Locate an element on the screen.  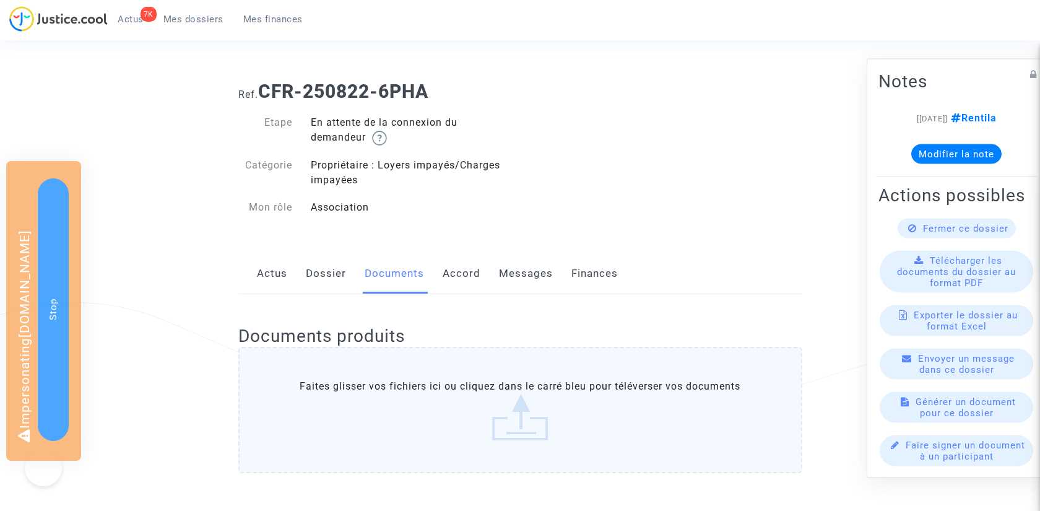
span: Envoyer un message dans ce dossier is located at coordinates (967, 363).